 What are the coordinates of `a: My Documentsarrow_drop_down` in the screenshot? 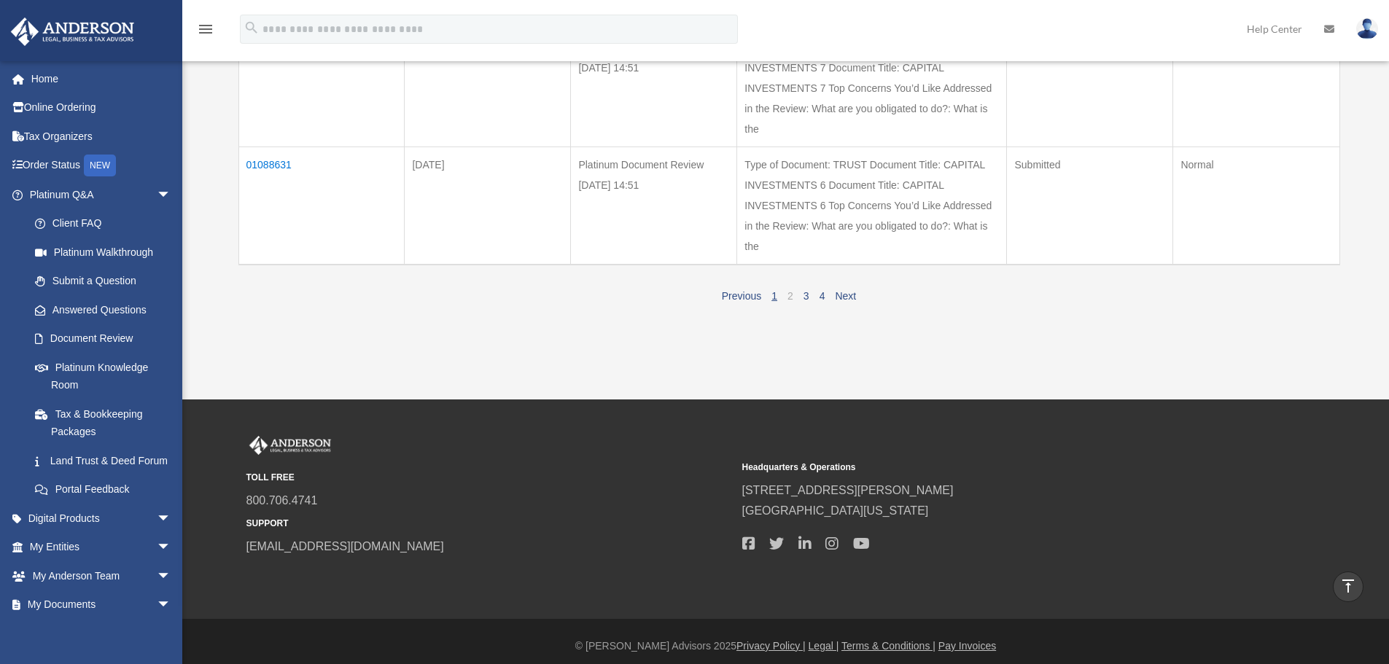 It's located at (101, 605).